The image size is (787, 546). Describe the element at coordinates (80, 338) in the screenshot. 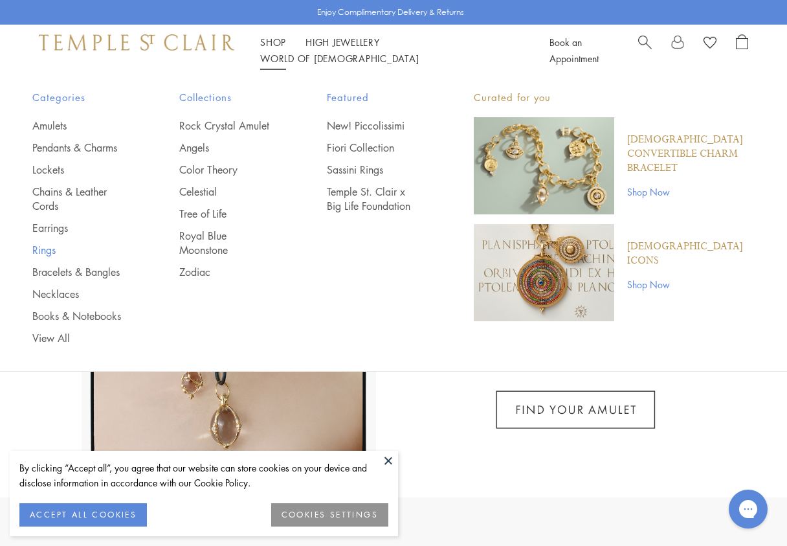

I see `a: View All` at that location.